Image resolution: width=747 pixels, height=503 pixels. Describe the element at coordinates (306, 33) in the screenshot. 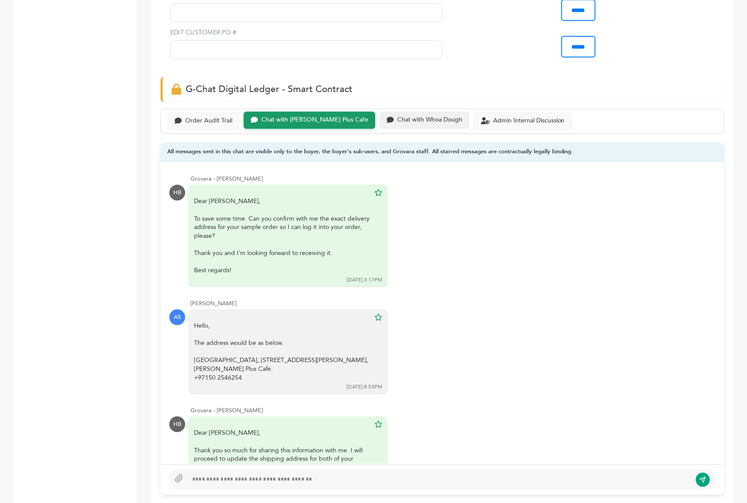

I see `label: EDIT CUSTOMER PO #` at that location.